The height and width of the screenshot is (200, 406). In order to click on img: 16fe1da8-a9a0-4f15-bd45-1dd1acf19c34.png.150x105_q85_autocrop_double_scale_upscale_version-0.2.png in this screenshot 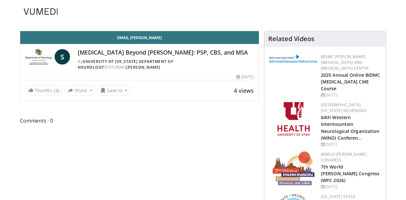, I will do `click(294, 169)`.